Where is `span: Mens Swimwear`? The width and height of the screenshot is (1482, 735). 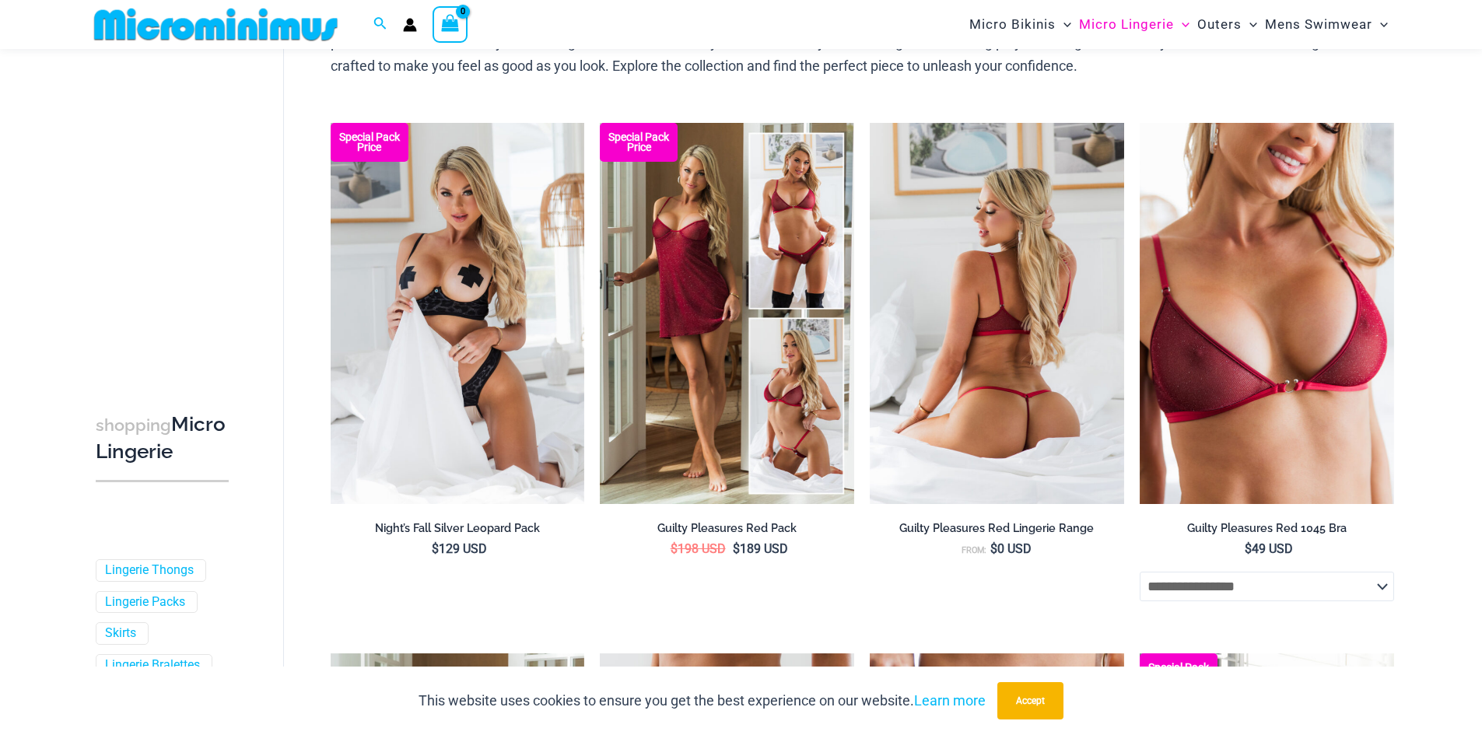 span: Mens Swimwear is located at coordinates (1319, 24).